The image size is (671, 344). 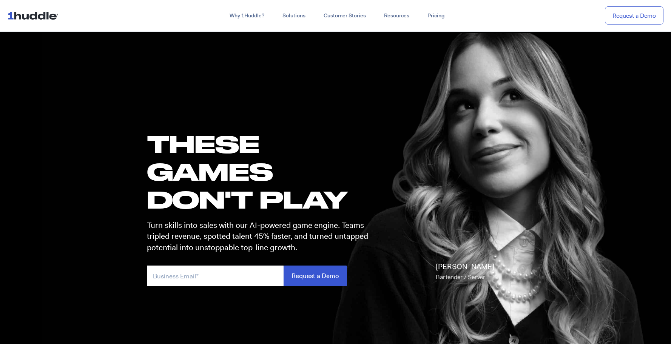 What do you see at coordinates (261, 172) in the screenshot?
I see `h1: these GAMES DON'T PLAY` at bounding box center [261, 172].